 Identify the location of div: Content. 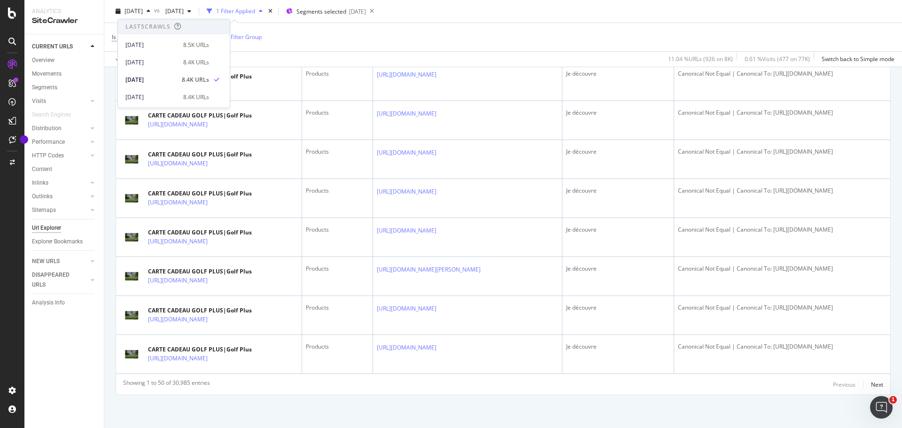
(42, 169).